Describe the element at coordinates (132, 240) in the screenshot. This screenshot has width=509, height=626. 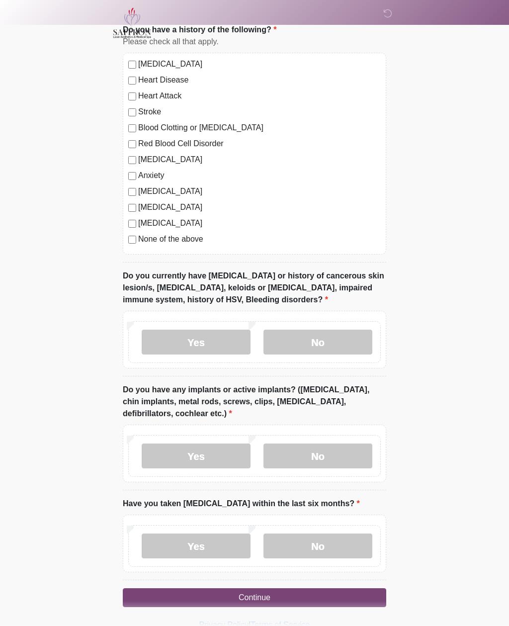
I see `input: None of the above` at that location.